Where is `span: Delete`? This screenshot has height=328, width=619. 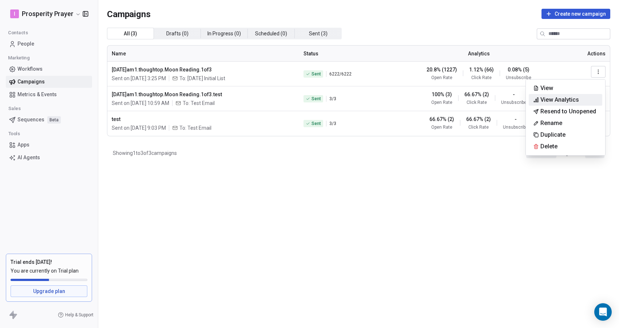
span: Delete is located at coordinates (549, 146).